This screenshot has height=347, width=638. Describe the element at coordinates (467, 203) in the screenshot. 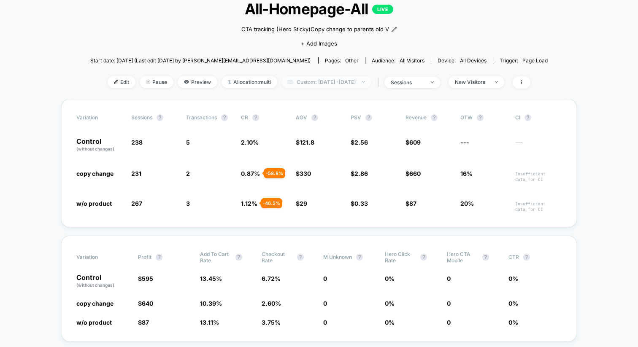

I see `span: 20%` at that location.